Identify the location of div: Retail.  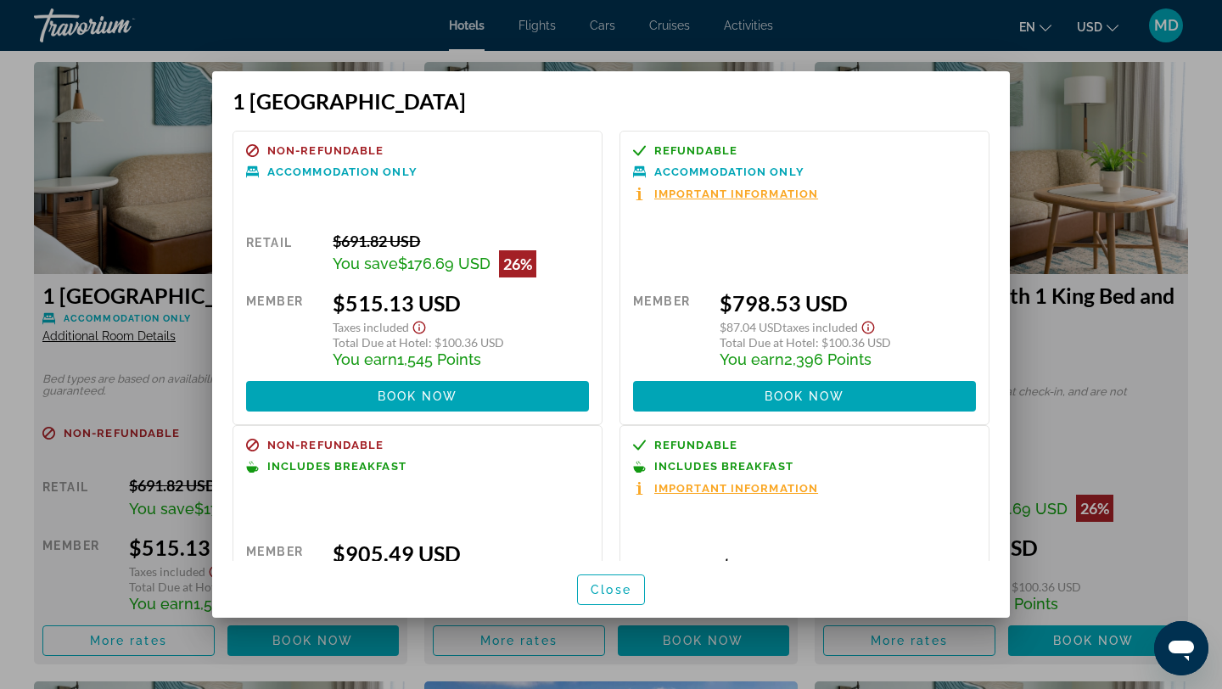
(283, 255).